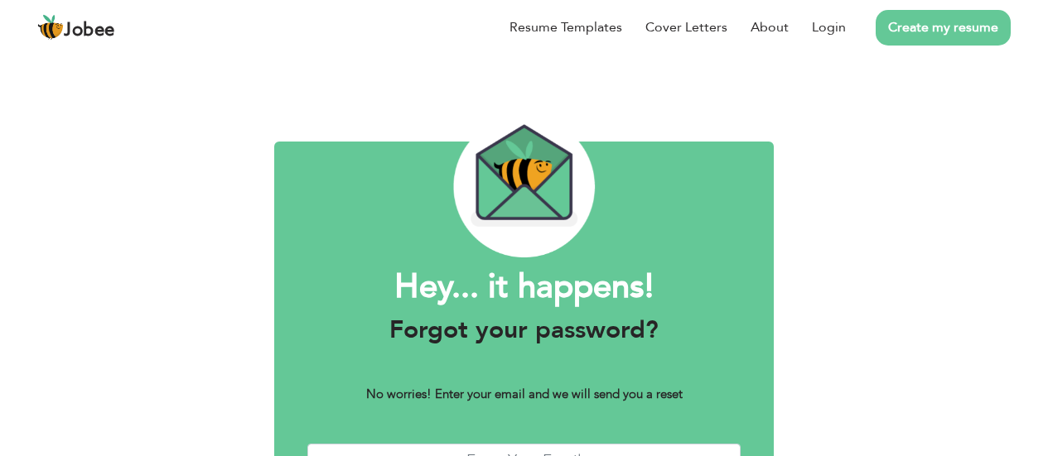 This screenshot has width=1048, height=456. Describe the element at coordinates (524, 186) in the screenshot. I see `img: envelope_bee.png` at that location.